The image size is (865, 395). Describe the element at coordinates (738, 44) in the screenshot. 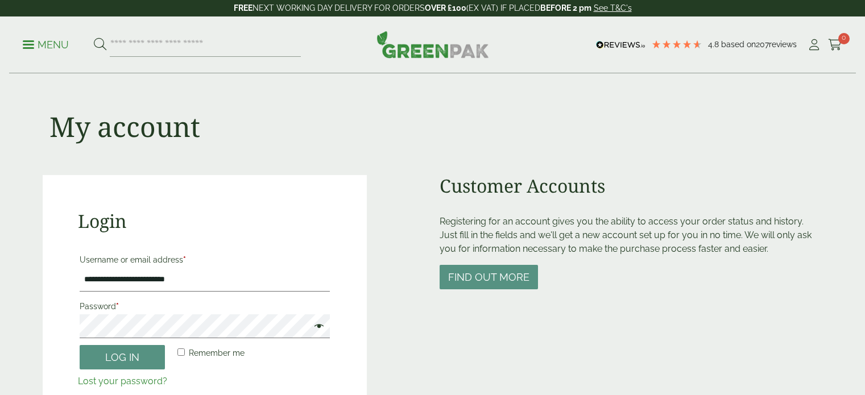

I see `span: Based on` at that location.